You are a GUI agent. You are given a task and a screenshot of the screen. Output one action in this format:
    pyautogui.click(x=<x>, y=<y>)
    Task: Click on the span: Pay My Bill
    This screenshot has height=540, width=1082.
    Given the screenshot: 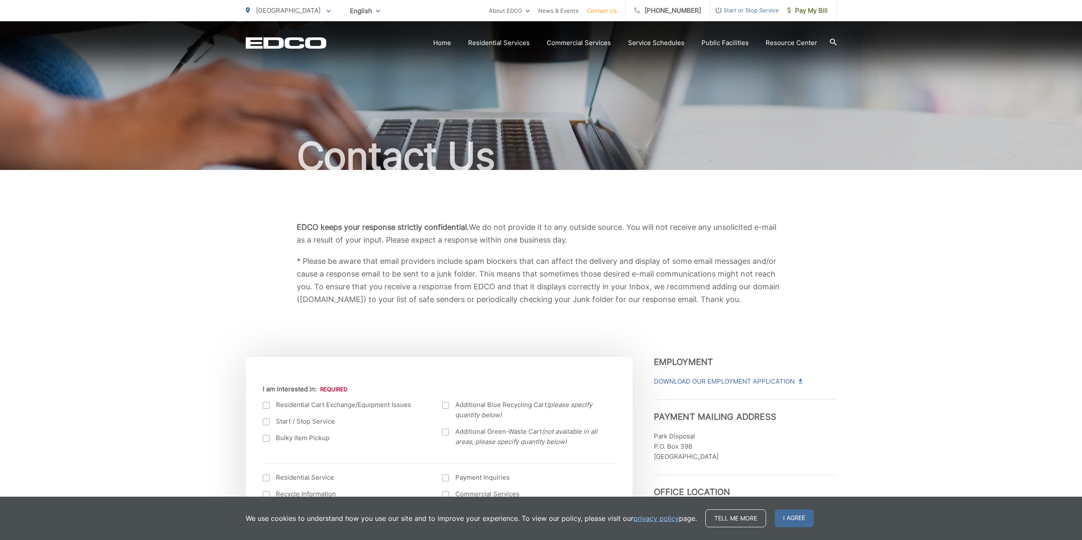 What is the action you would take?
    pyautogui.click(x=807, y=11)
    